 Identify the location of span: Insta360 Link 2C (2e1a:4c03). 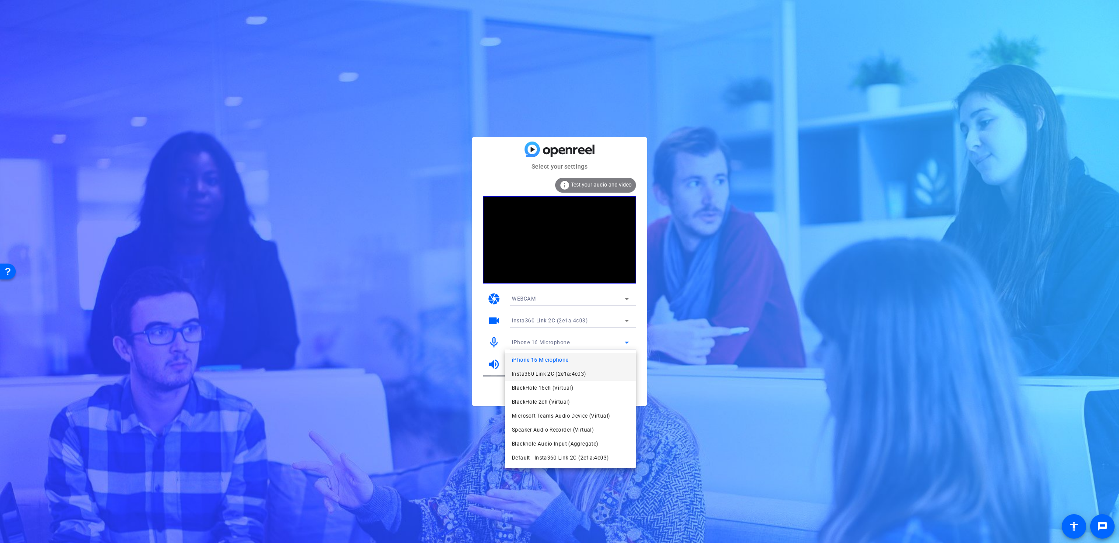
(549, 374).